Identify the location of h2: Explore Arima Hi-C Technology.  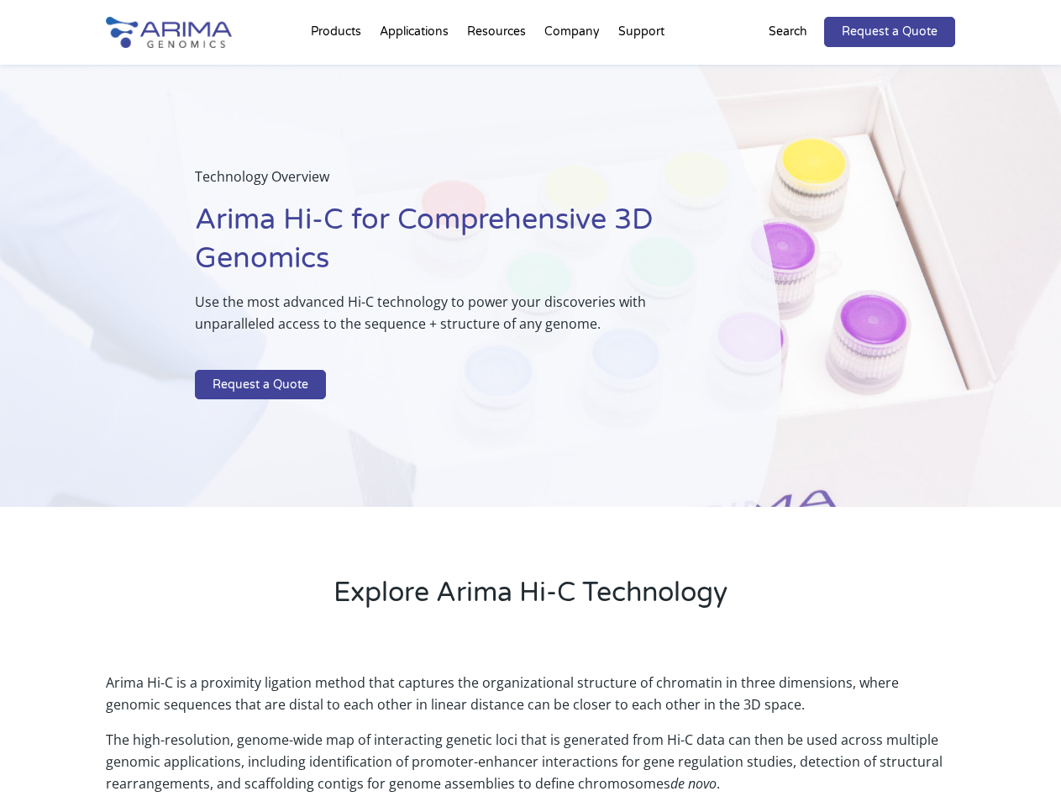
(530, 599).